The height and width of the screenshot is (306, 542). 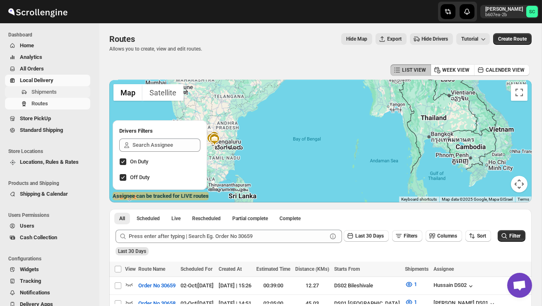 I want to click on button: Tracking, so click(x=48, y=281).